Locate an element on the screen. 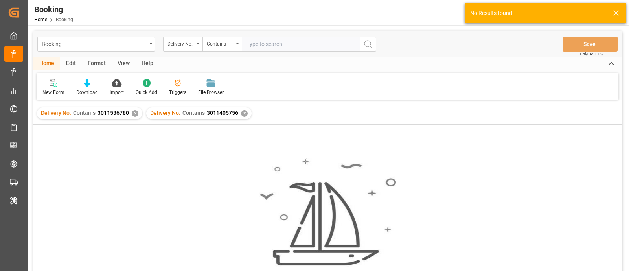 The height and width of the screenshot is (271, 629). div: Import is located at coordinates (117, 92).